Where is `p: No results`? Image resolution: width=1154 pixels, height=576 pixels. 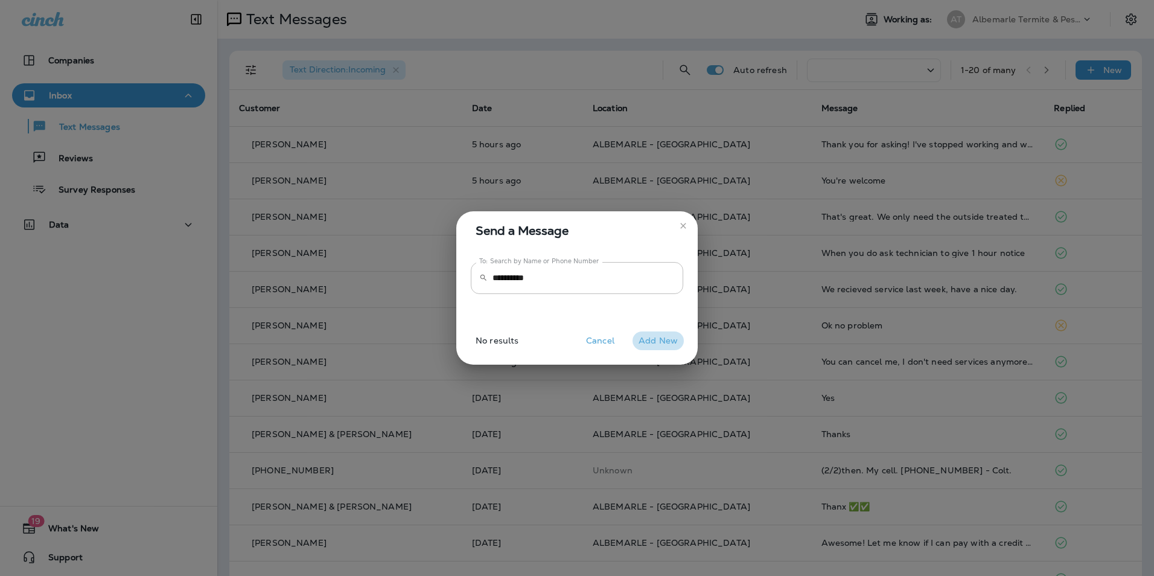 p: No results is located at coordinates (485, 345).